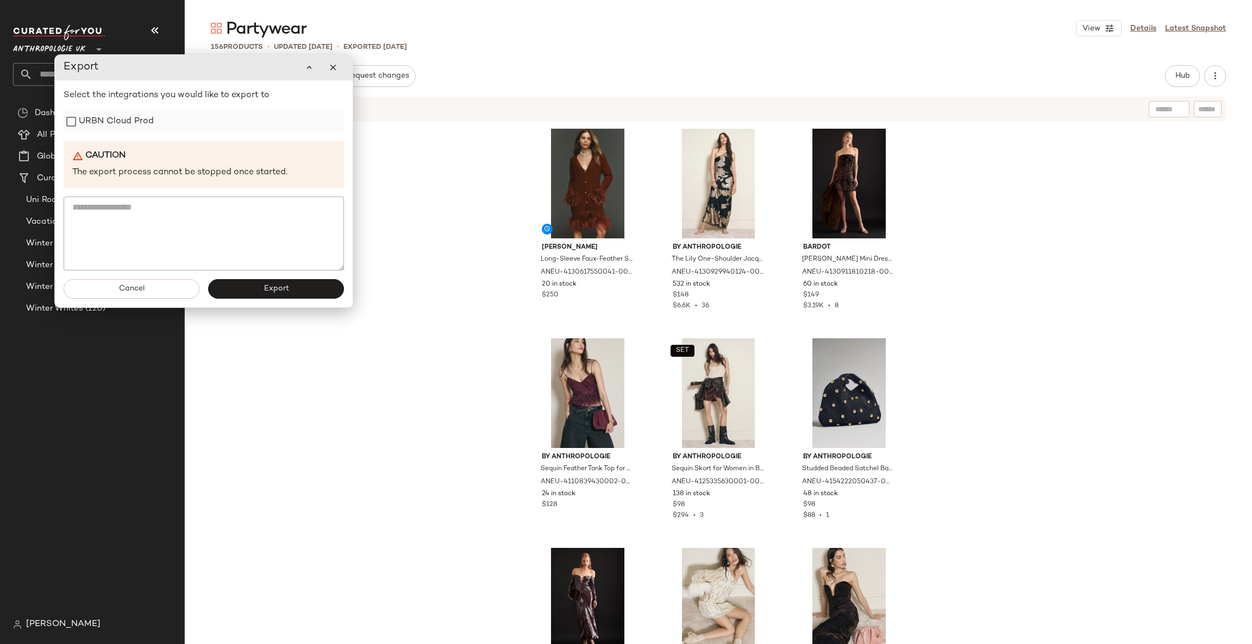 This screenshot has height=644, width=1252. I want to click on span: View, so click(1091, 29).